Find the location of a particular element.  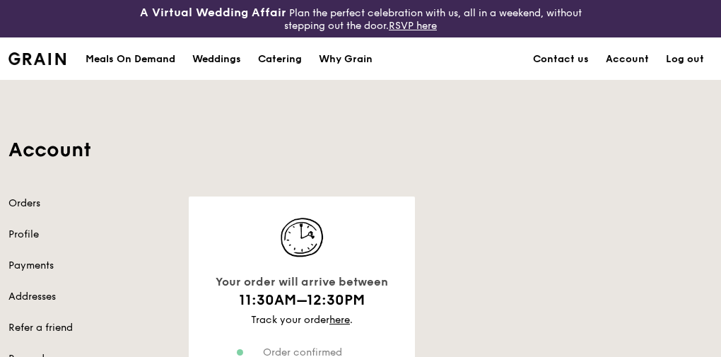

a: Log out is located at coordinates (685, 59).